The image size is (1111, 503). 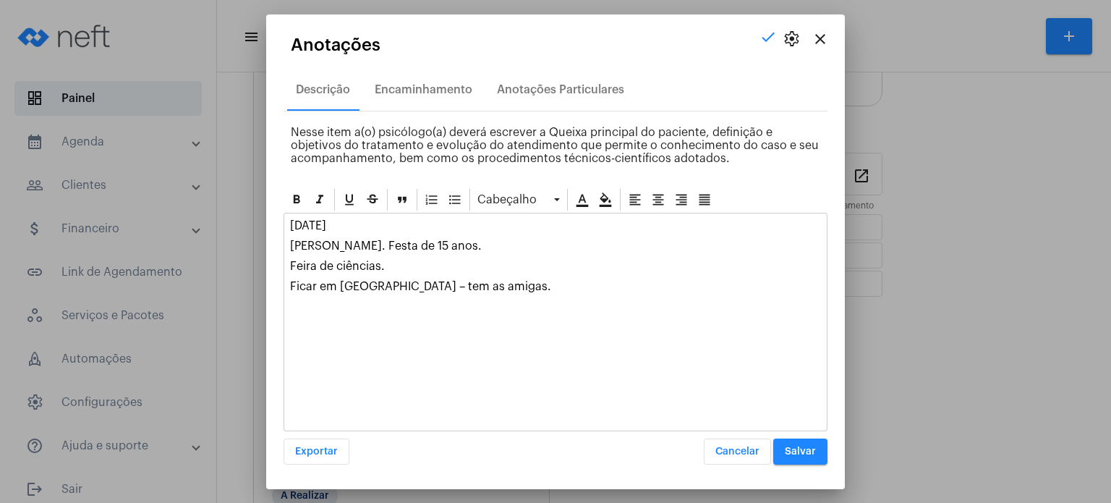 What do you see at coordinates (402, 200) in the screenshot?
I see `div: Blockquote` at bounding box center [402, 200].